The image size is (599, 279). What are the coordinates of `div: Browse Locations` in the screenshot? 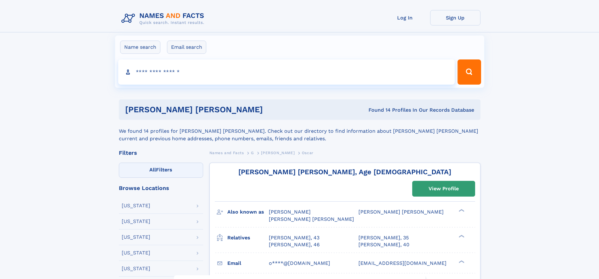 It's located at (161, 188).